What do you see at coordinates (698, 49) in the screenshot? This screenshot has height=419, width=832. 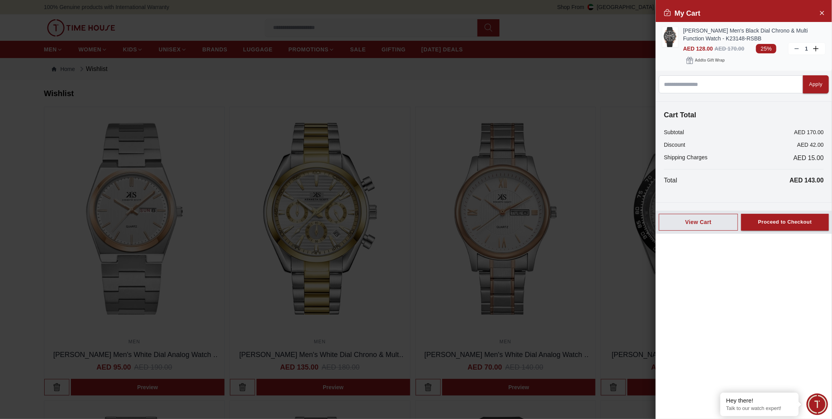 I see `span: AED 128.00` at bounding box center [698, 49].